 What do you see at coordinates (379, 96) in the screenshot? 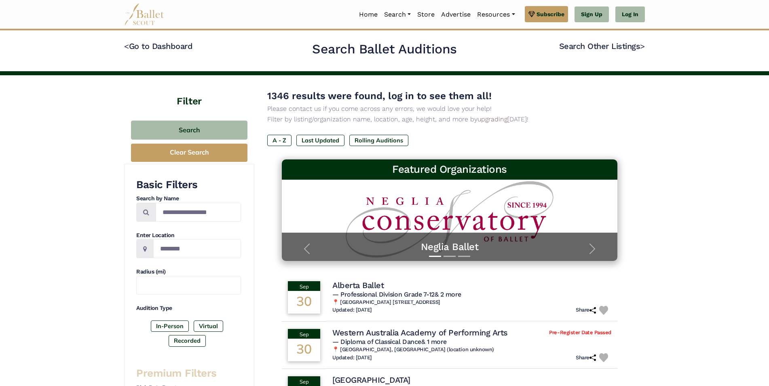
I see `span: 1346 results were found, log in to see them all!` at bounding box center [379, 96].